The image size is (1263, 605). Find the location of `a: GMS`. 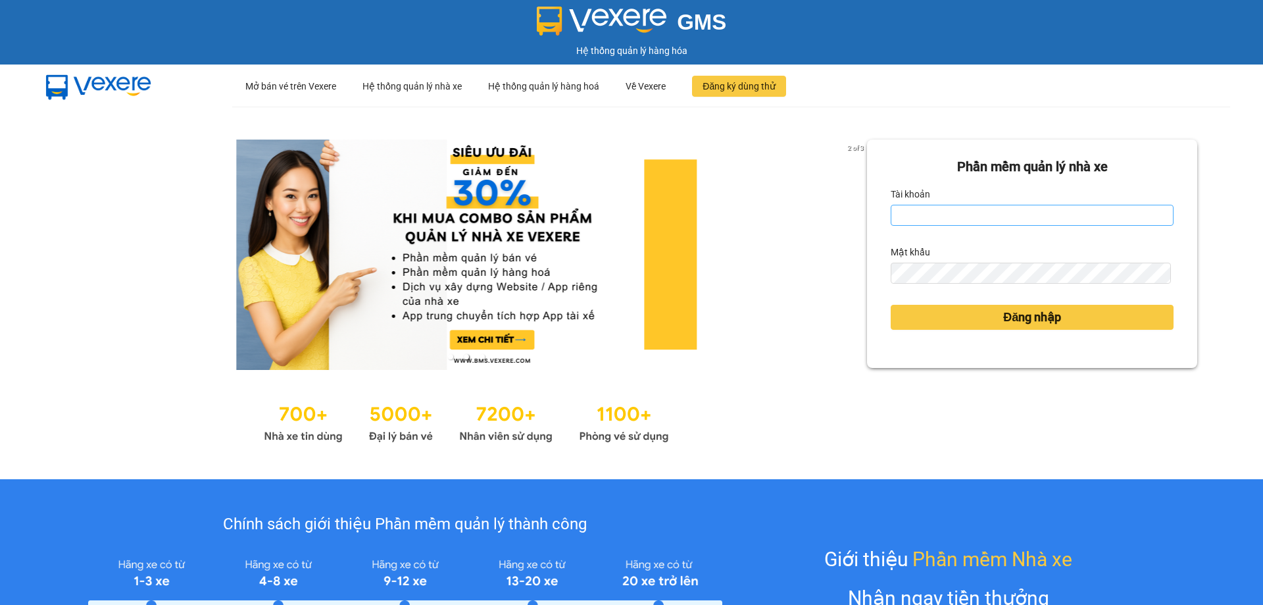

a: GMS is located at coordinates (632, 25).